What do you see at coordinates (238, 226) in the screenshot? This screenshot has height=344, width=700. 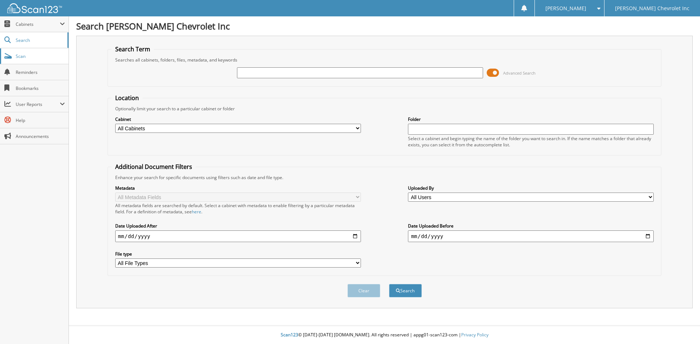 I see `label: Date Uploaded After` at bounding box center [238, 226].